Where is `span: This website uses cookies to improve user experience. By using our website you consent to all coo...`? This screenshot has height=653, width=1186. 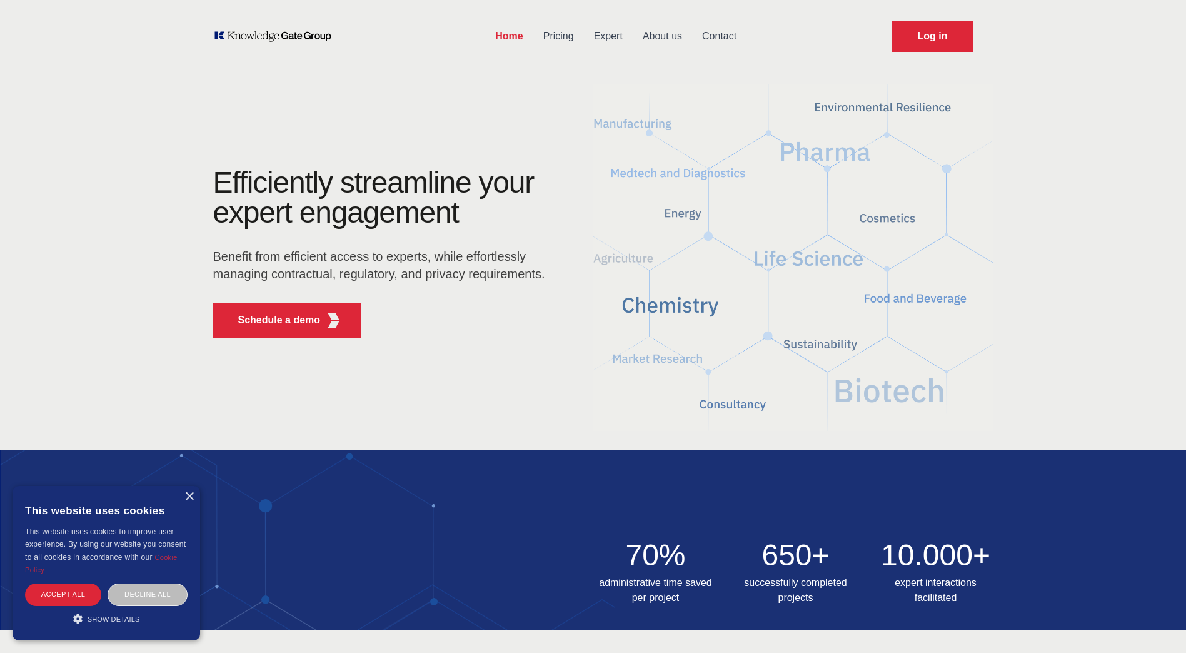
span: This website uses cookies to improve user experience. By using our website you consent to all coo... is located at coordinates (105, 544).